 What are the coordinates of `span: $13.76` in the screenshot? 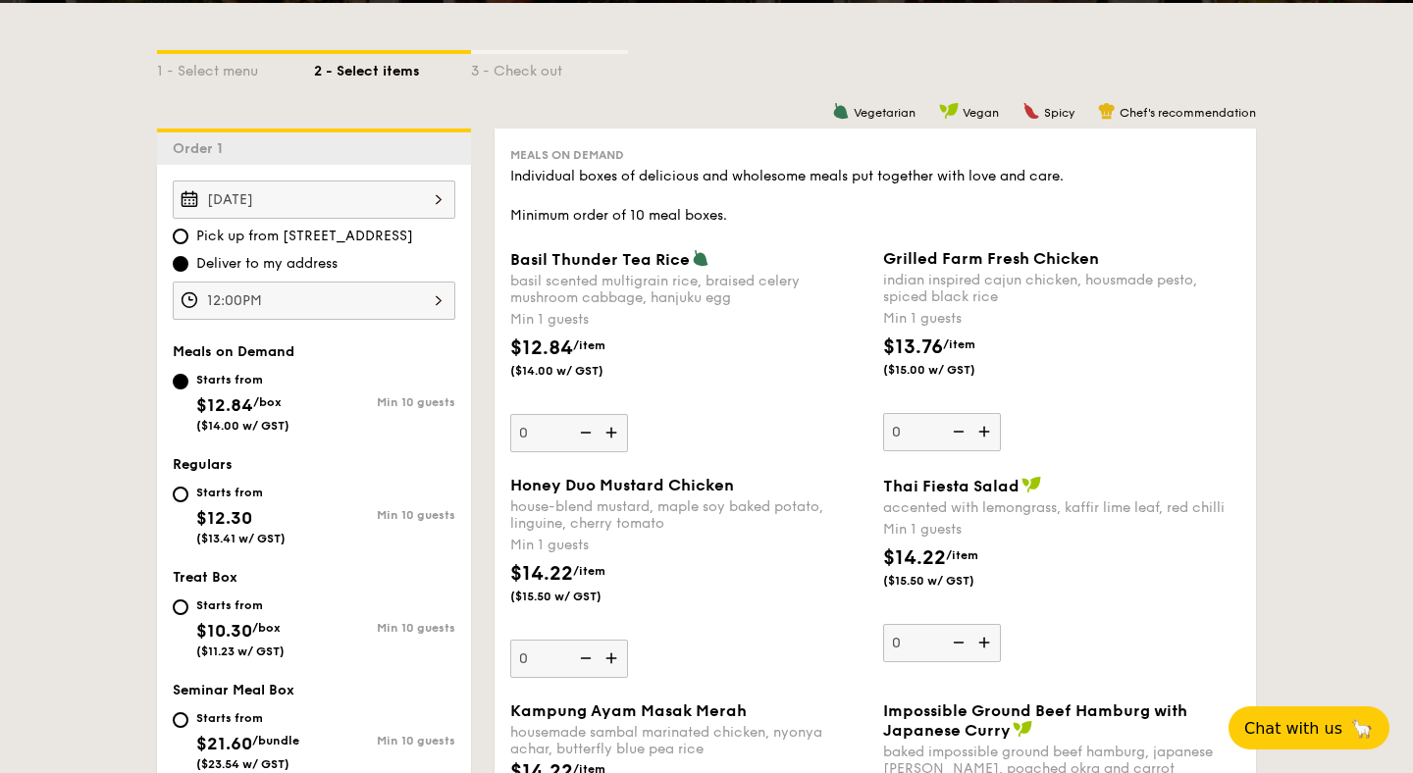 It's located at (913, 347).